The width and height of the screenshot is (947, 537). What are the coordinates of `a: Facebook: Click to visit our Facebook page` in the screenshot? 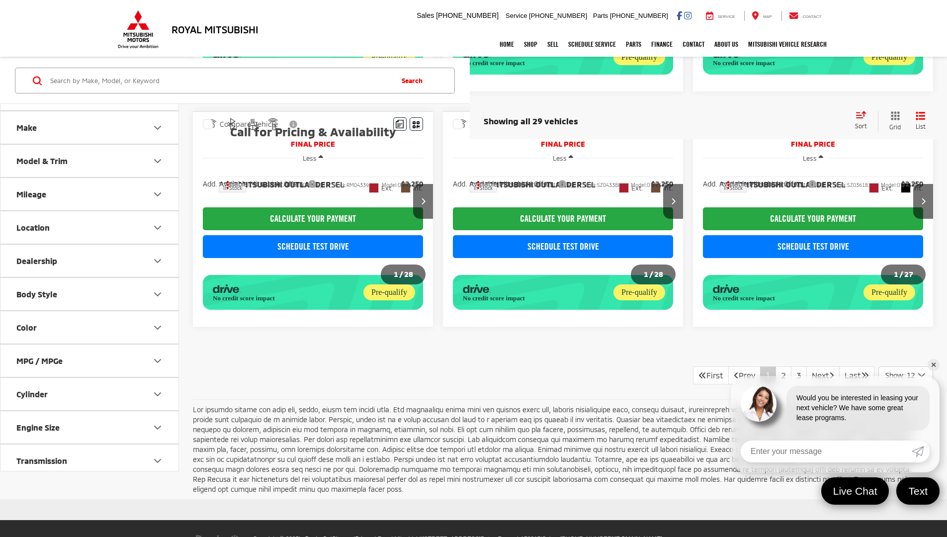 It's located at (679, 15).